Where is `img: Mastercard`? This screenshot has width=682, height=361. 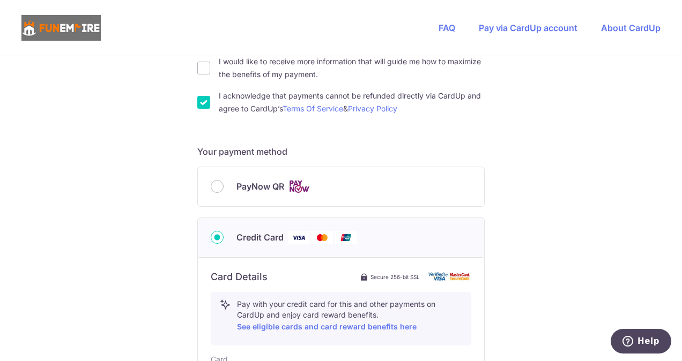 img: Mastercard is located at coordinates (322, 237).